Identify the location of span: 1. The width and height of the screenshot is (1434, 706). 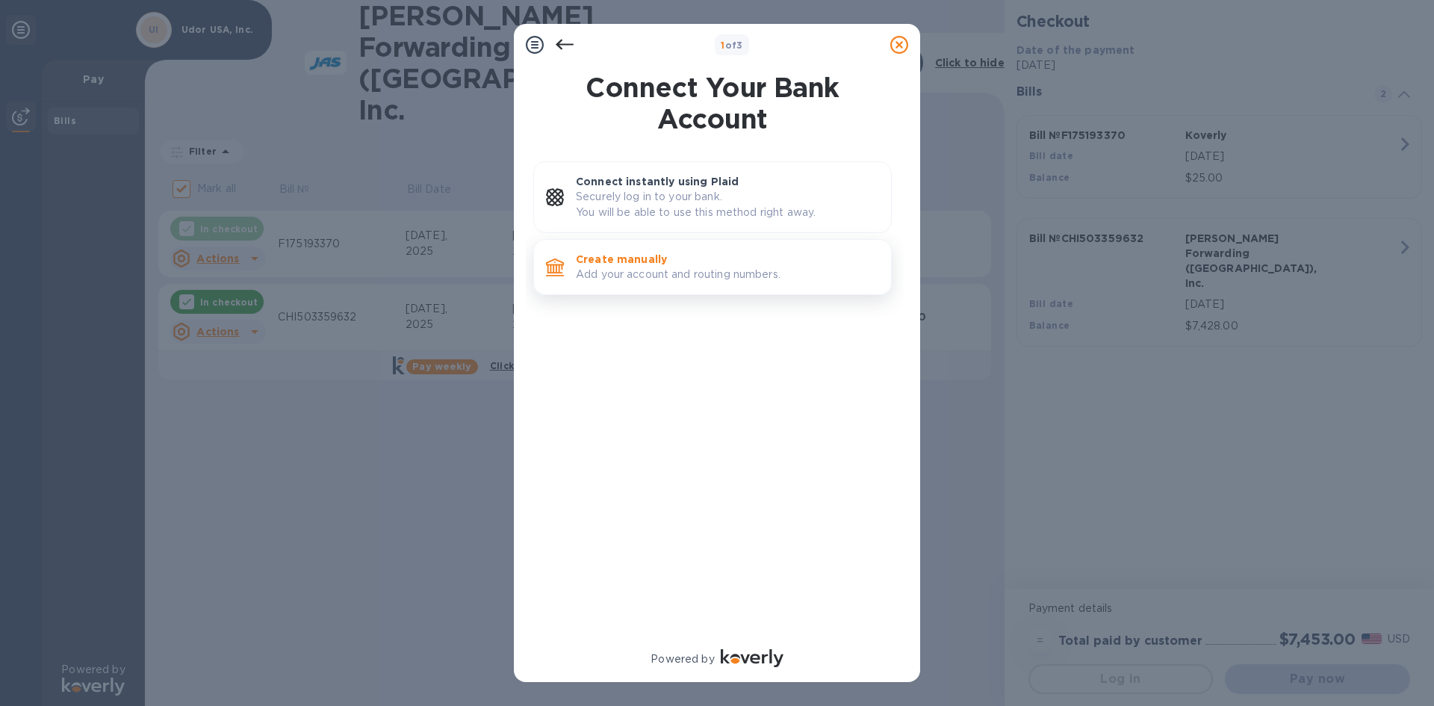
(722, 45).